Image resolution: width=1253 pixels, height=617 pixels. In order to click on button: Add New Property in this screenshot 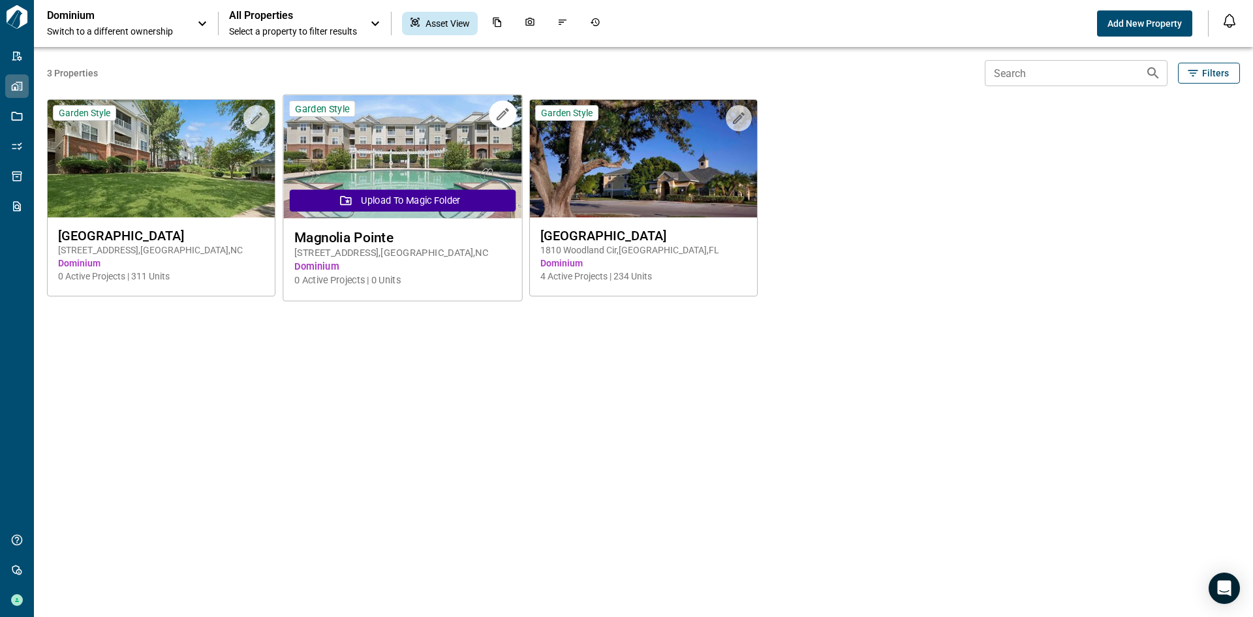, I will do `click(1145, 23)`.